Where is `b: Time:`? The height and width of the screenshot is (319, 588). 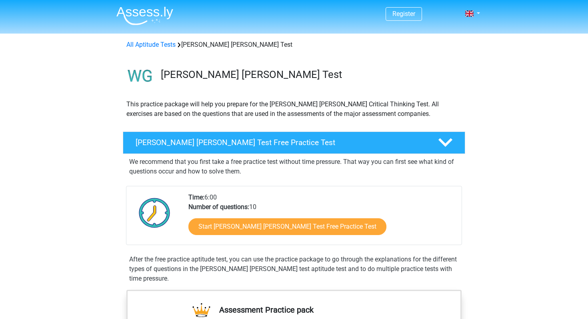 b: Time: is located at coordinates (196, 197).